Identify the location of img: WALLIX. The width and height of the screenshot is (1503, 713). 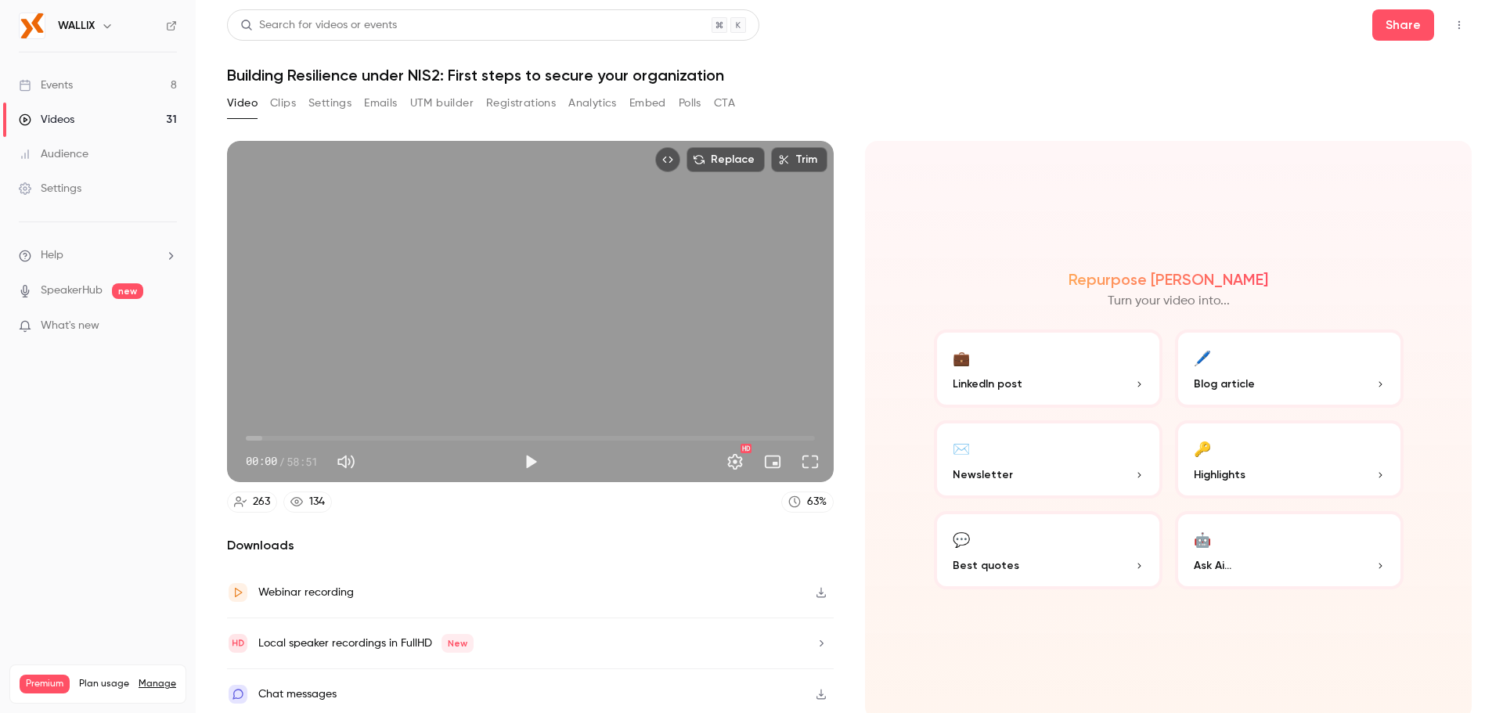
(32, 26).